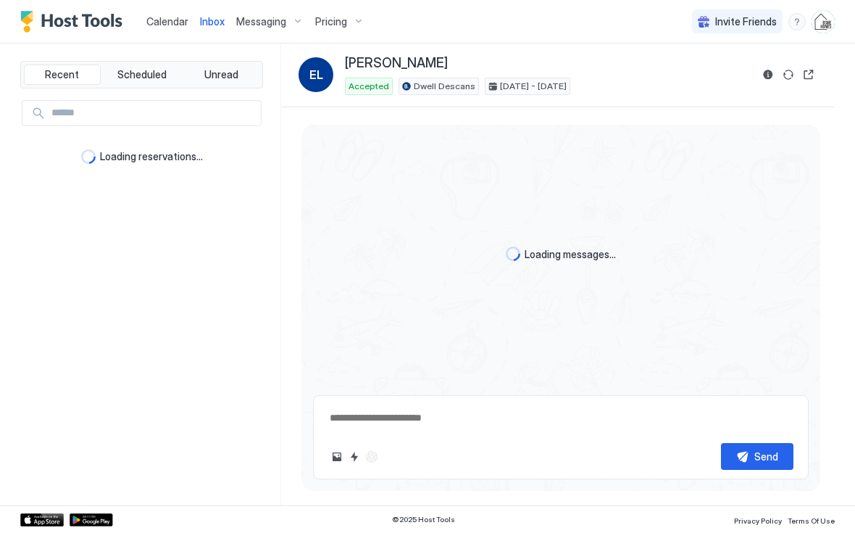 This screenshot has width=855, height=533. What do you see at coordinates (570, 254) in the screenshot?
I see `span: Loading messages...` at bounding box center [570, 254].